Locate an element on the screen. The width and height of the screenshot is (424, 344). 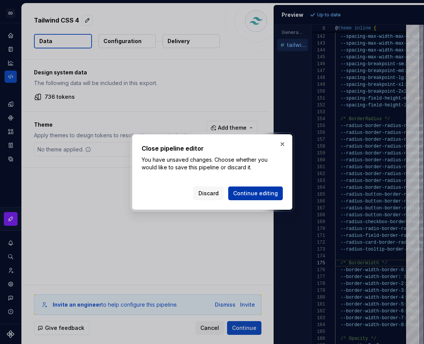
button: Continue editing is located at coordinates (255, 194).